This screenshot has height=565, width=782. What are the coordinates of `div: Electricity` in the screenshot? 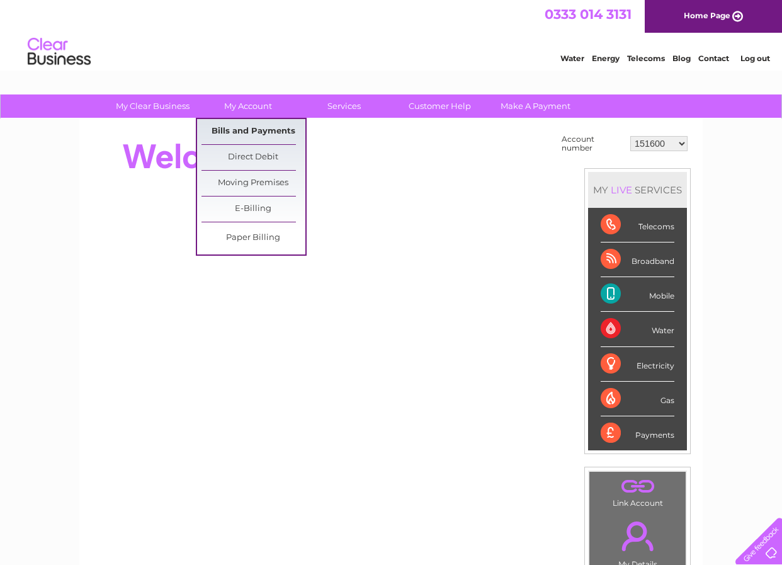 It's located at (638, 364).